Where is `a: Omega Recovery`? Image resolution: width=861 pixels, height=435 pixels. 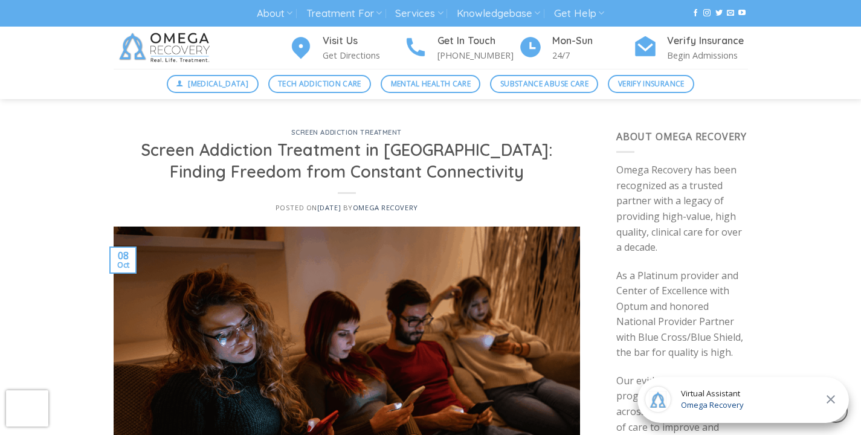 a: Omega Recovery is located at coordinates (386, 207).